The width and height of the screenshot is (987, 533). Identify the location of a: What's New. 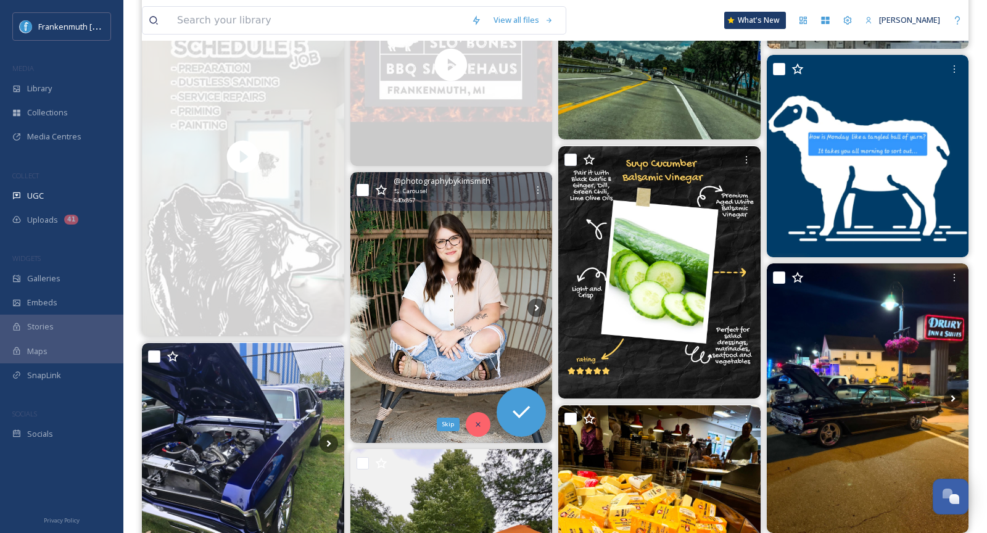
(755, 20).